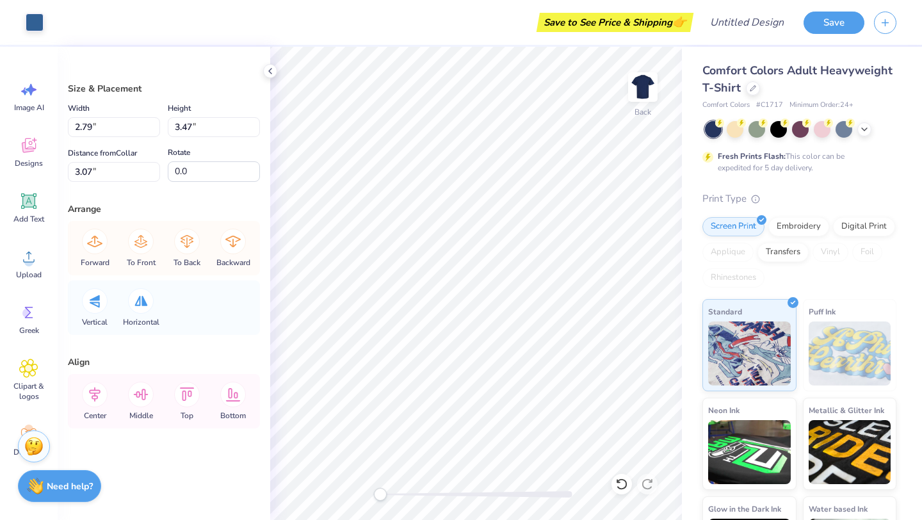  What do you see at coordinates (643, 87) in the screenshot?
I see `img: Back` at bounding box center [643, 87].